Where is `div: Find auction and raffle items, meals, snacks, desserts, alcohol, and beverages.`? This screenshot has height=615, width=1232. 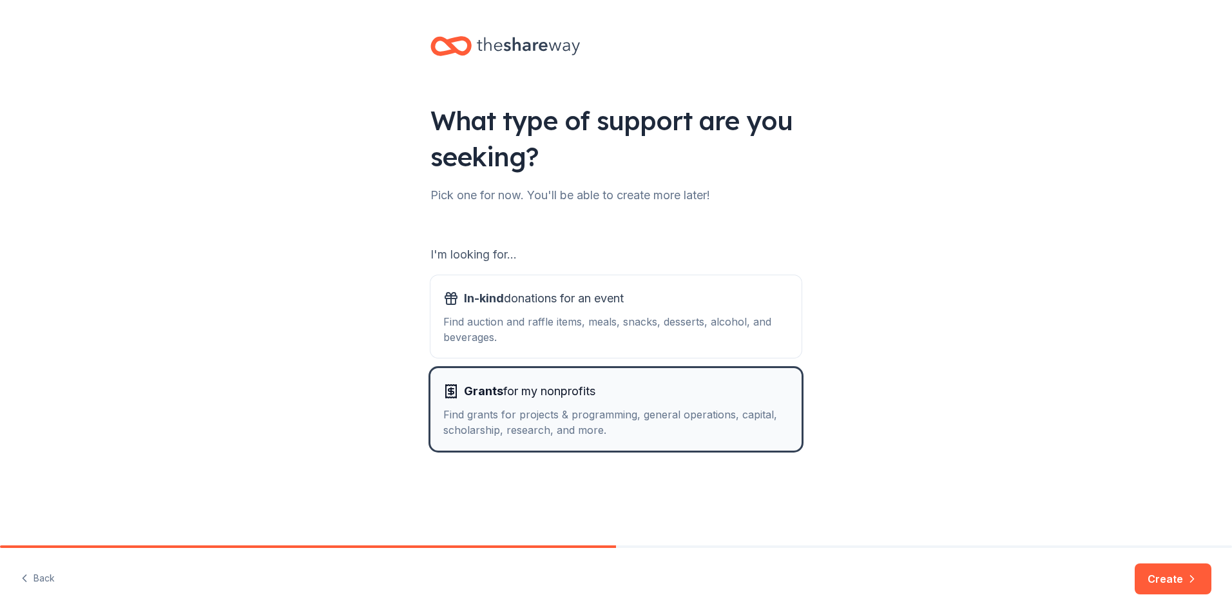
div: Find auction and raffle items, meals, snacks, desserts, alcohol, and beverages. is located at coordinates (616, 329).